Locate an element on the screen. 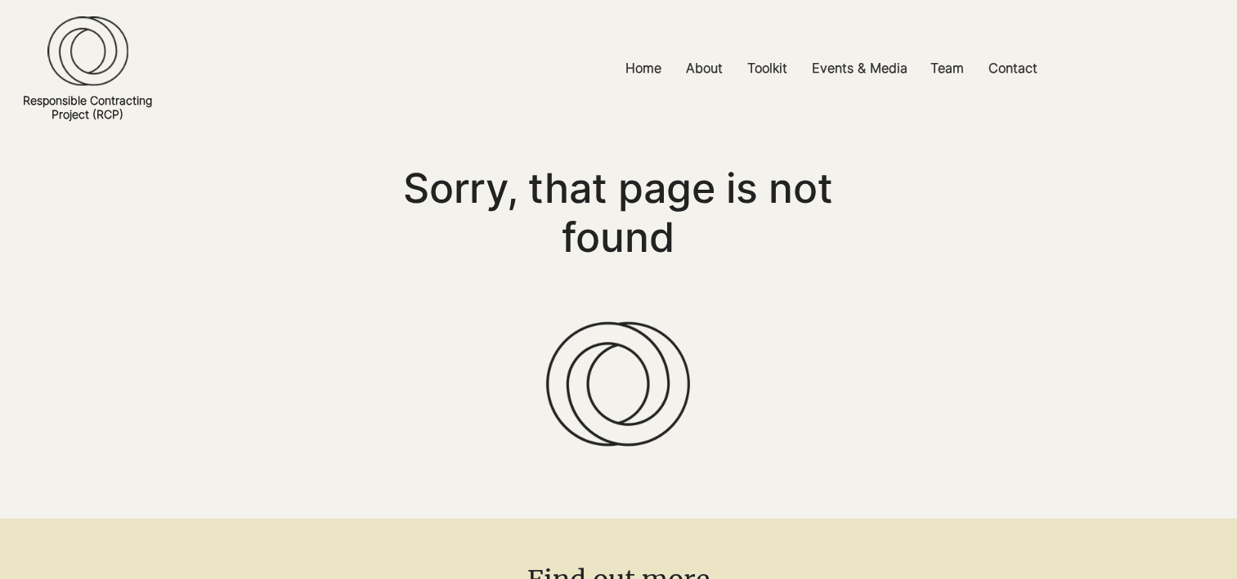 Image resolution: width=1237 pixels, height=579 pixels. p: Home is located at coordinates (643, 68).